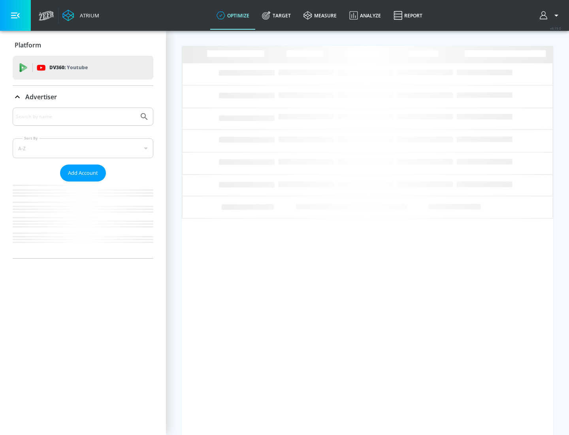 This screenshot has width=569, height=435. What do you see at coordinates (83, 173) in the screenshot?
I see `span: Add Account` at bounding box center [83, 173].